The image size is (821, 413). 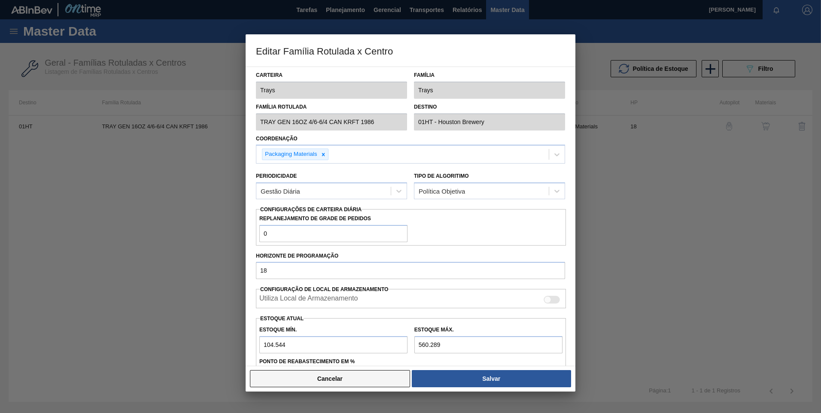 I want to click on label: Família Rotulada, so click(x=331, y=107).